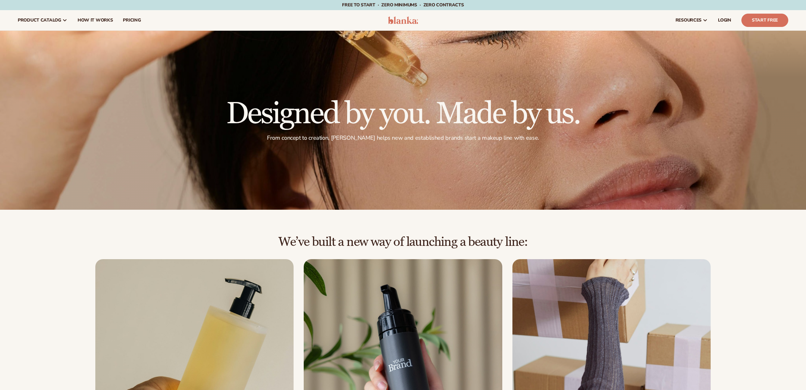  I want to click on h1: Designed by you. Made by us., so click(403, 114).